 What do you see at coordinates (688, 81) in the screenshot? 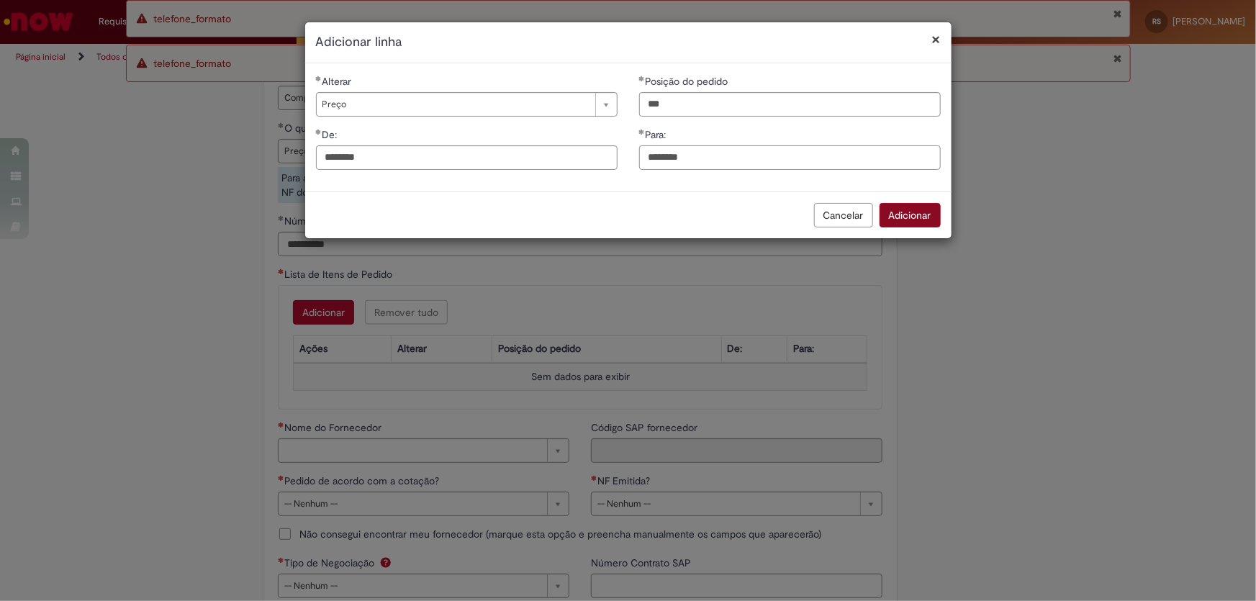
I see `span: Posição do pedido` at bounding box center [688, 81].